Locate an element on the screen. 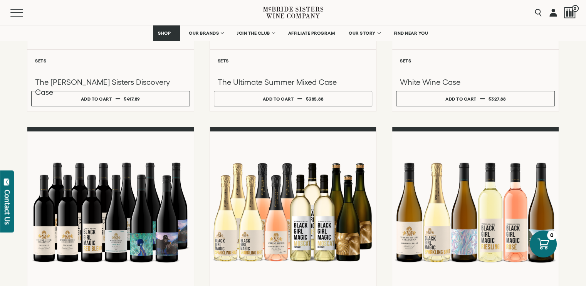 The width and height of the screenshot is (586, 286). span: $417.89 is located at coordinates (132, 99).